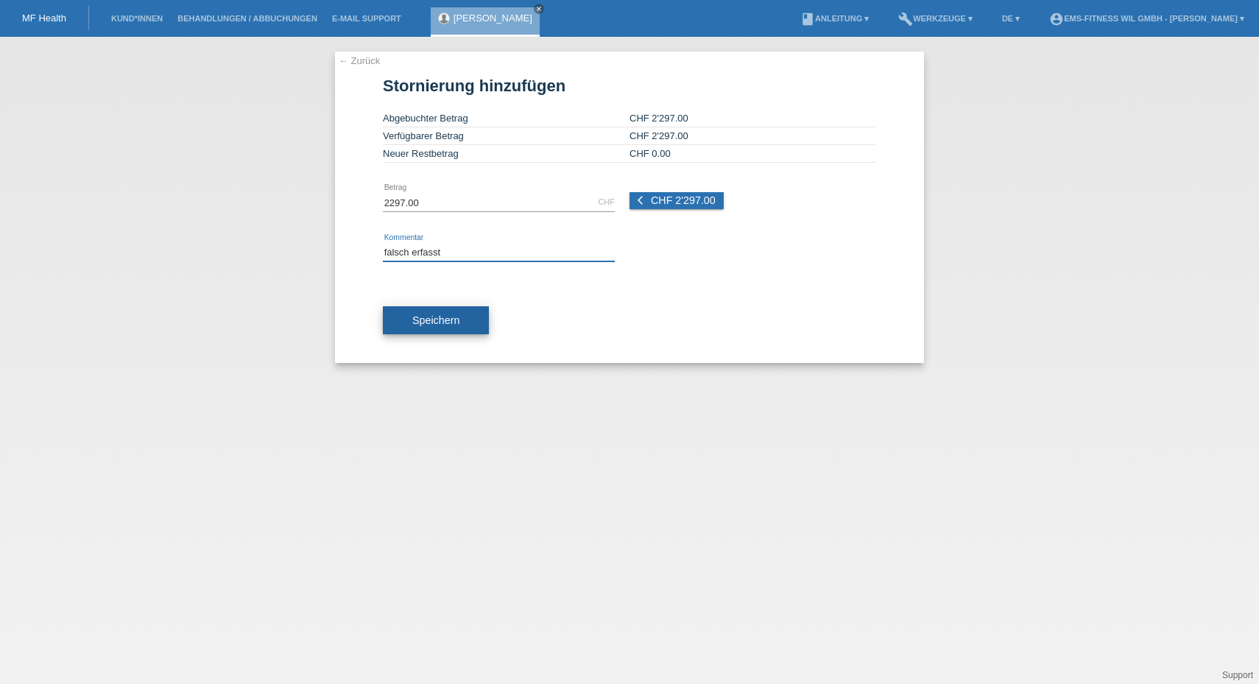 Image resolution: width=1259 pixels, height=684 pixels. What do you see at coordinates (247, 18) in the screenshot?
I see `a: Behandlungen / Abbuchungen` at bounding box center [247, 18].